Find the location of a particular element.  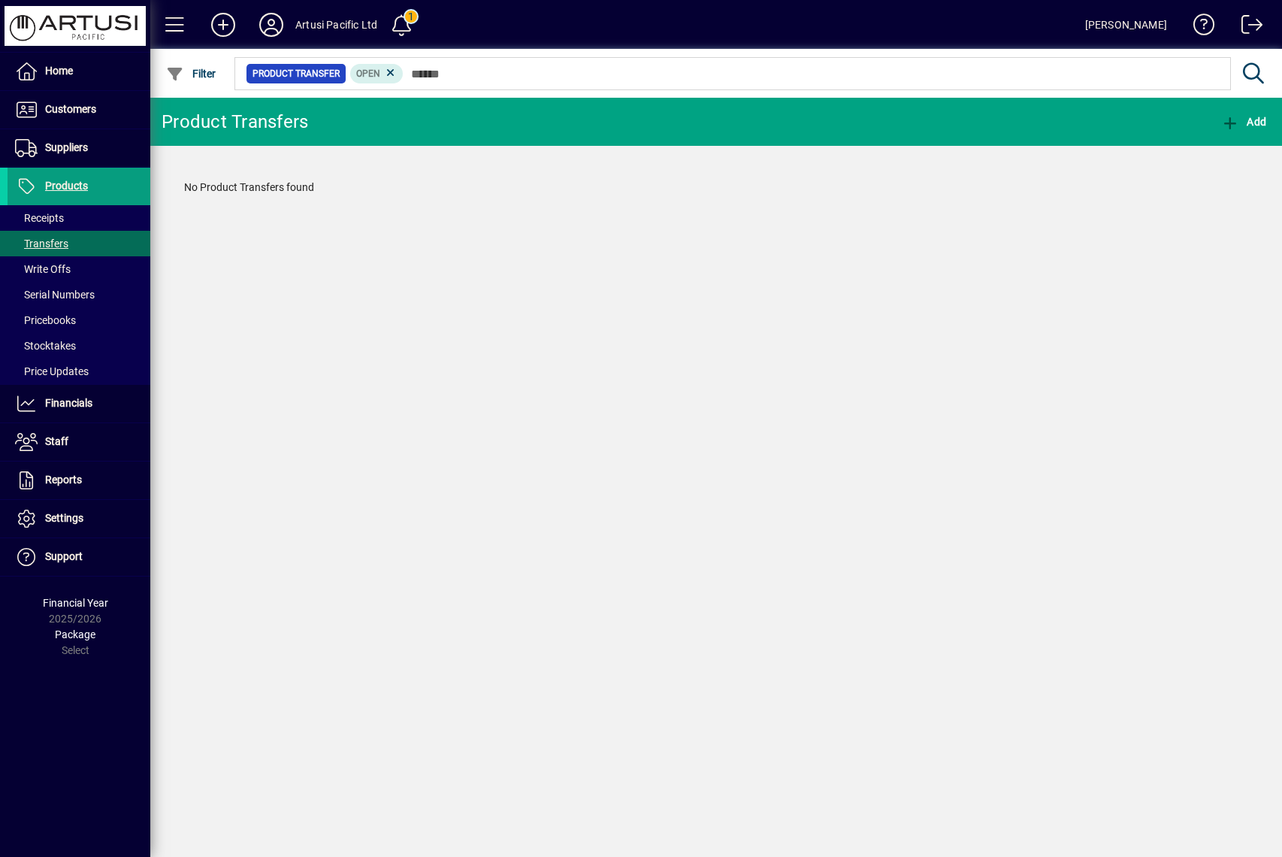

div: Product Transfers is located at coordinates (234, 122).